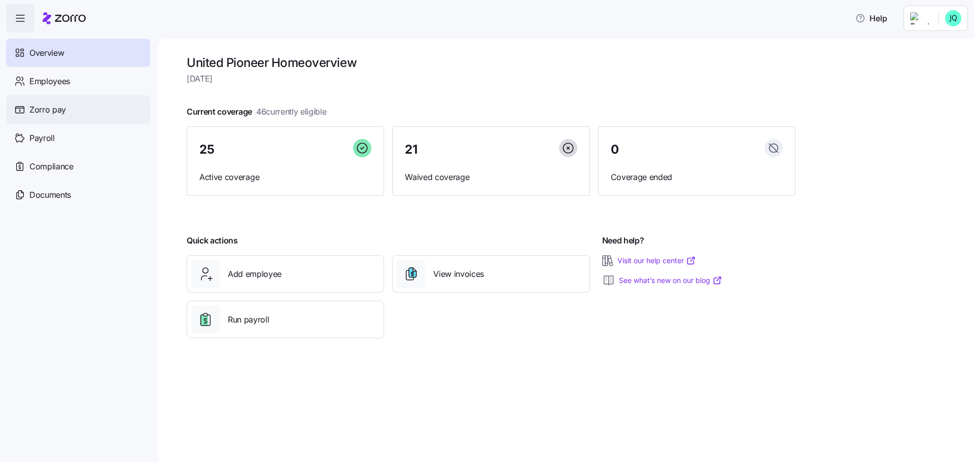 This screenshot has width=974, height=462. Describe the element at coordinates (78, 138) in the screenshot. I see `a: Payroll` at that location.